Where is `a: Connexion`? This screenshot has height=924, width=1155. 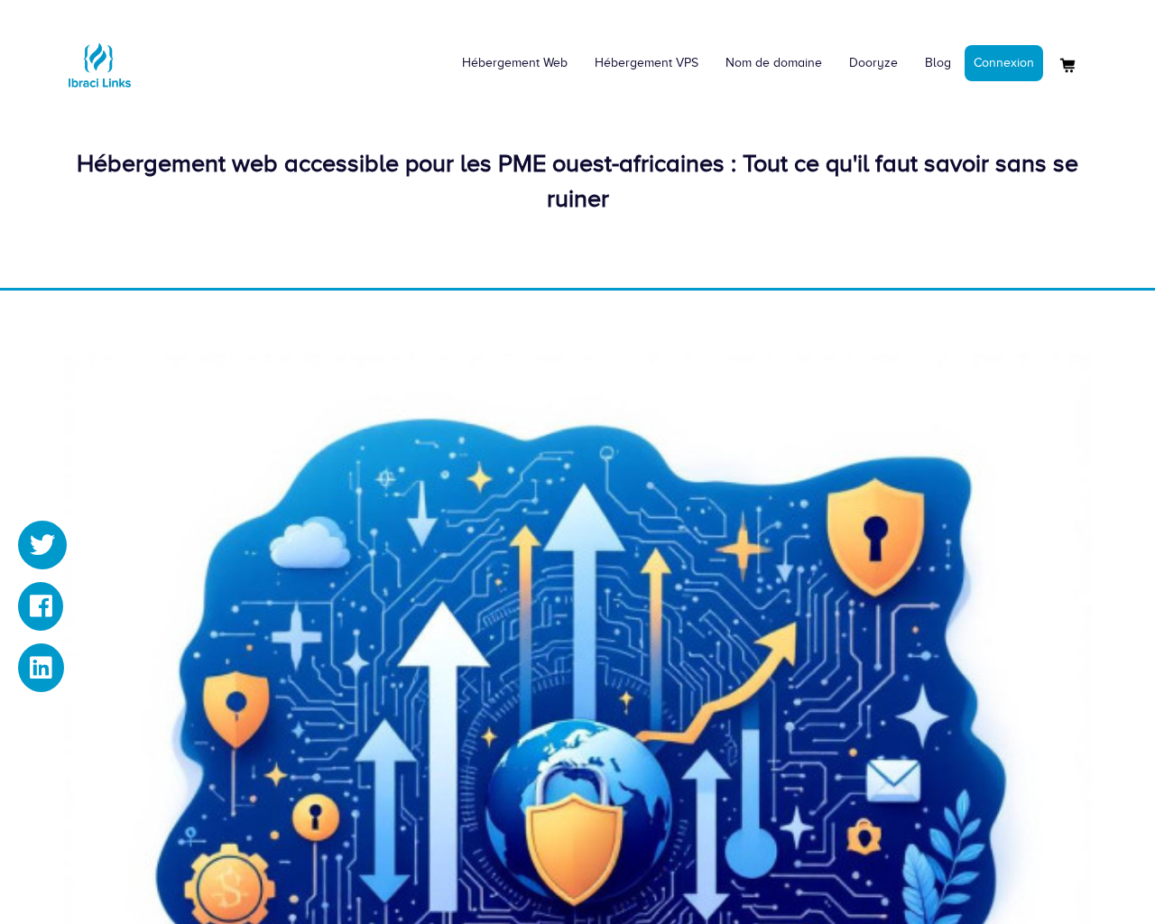
a: Connexion is located at coordinates (1004, 63).